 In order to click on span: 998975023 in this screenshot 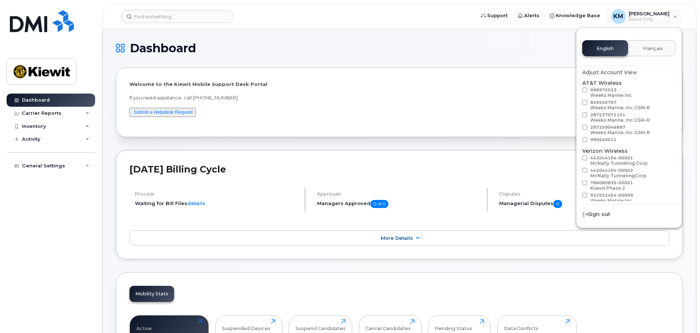, I will do `click(611, 92)`.